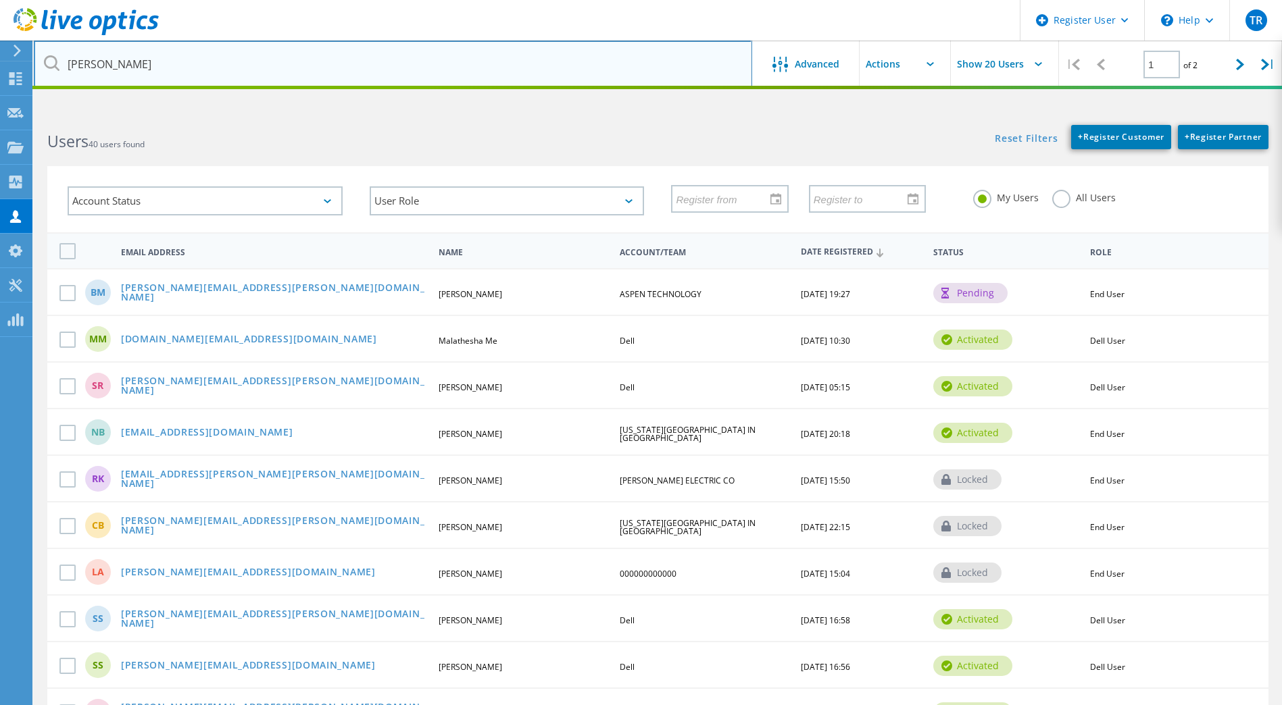 Image resolution: width=1282 pixels, height=705 pixels. What do you see at coordinates (660, 294) in the screenshot?
I see `span: ASPEN TECHNOLOGY` at bounding box center [660, 294].